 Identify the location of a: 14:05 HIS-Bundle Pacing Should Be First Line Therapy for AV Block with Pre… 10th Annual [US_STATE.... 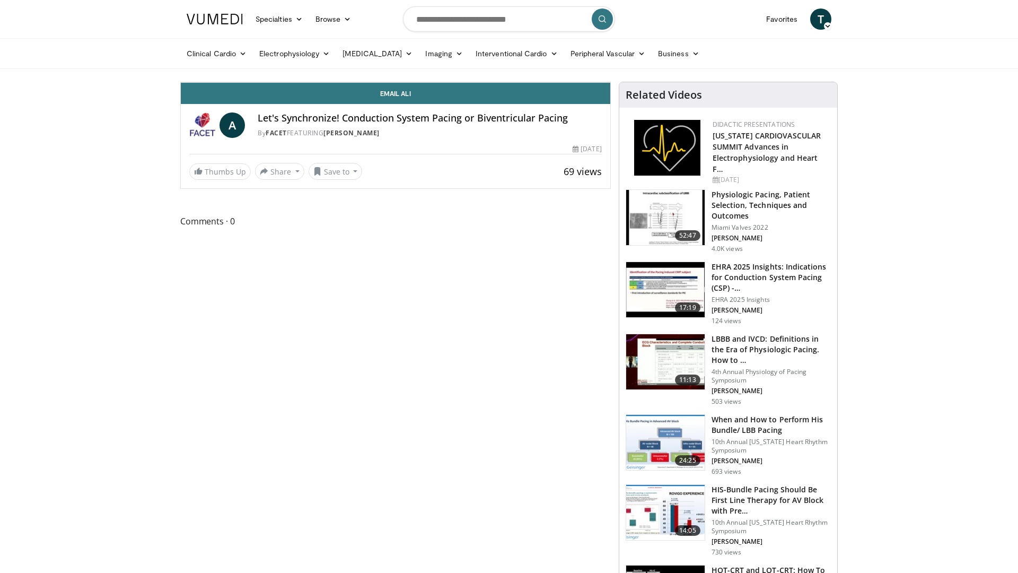
(728, 520).